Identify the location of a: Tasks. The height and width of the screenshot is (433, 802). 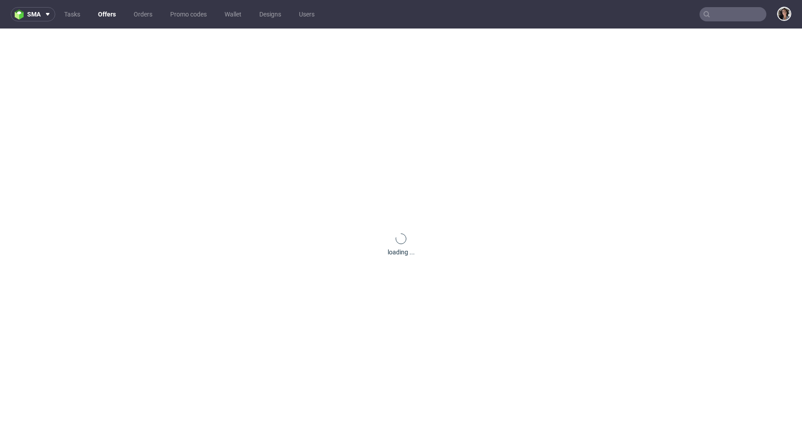
(72, 14).